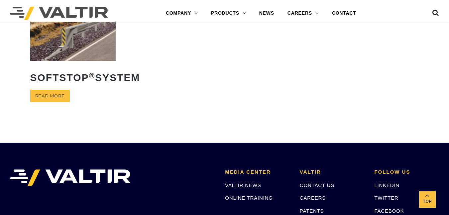 This screenshot has width=449, height=215. What do you see at coordinates (344, 13) in the screenshot?
I see `a: CONTACT` at bounding box center [344, 13].